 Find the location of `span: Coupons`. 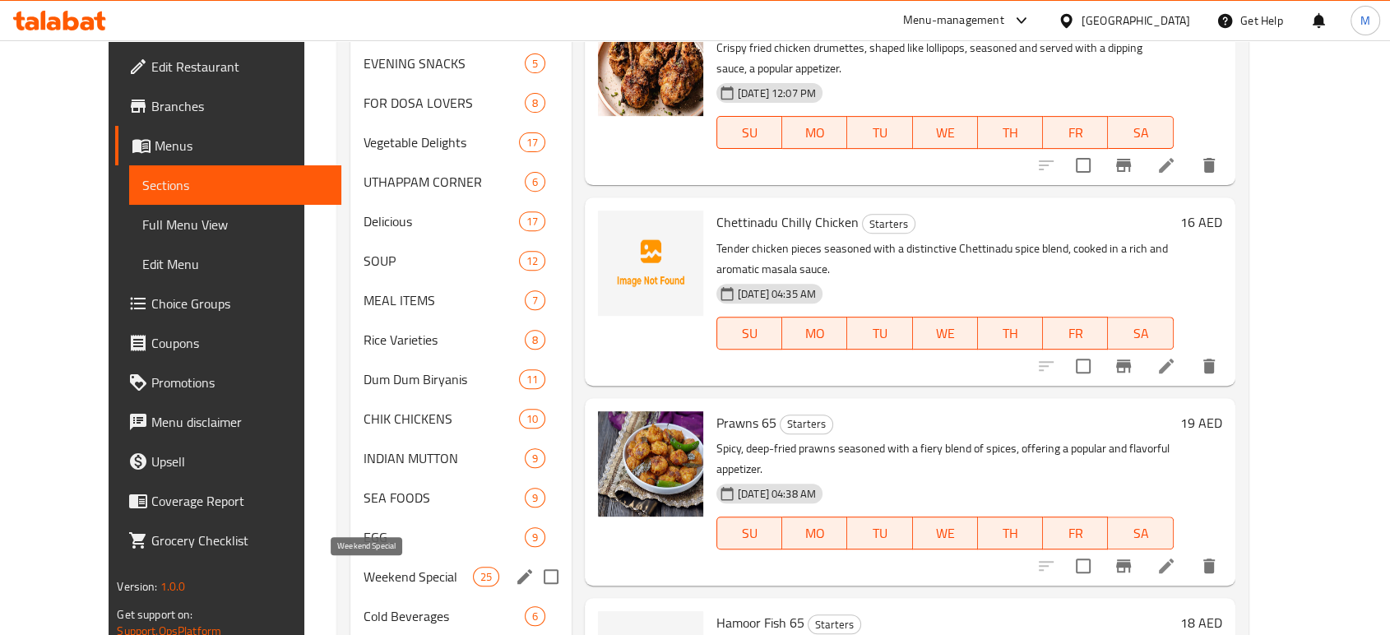

span: Coupons is located at coordinates (239, 343).